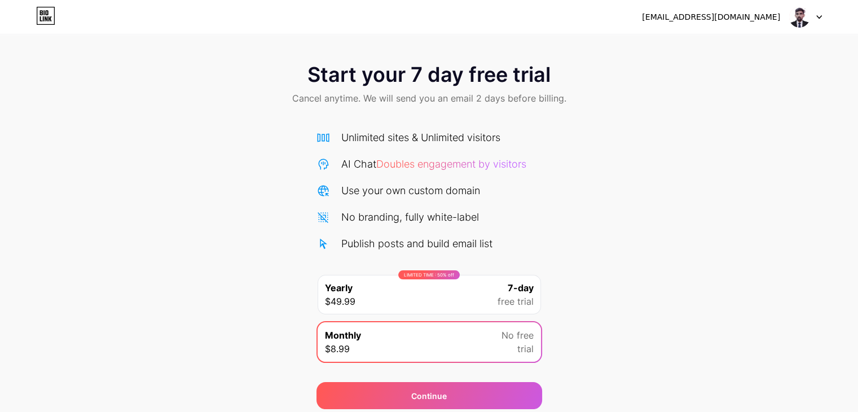 The width and height of the screenshot is (858, 412). I want to click on span: $8.99, so click(337, 349).